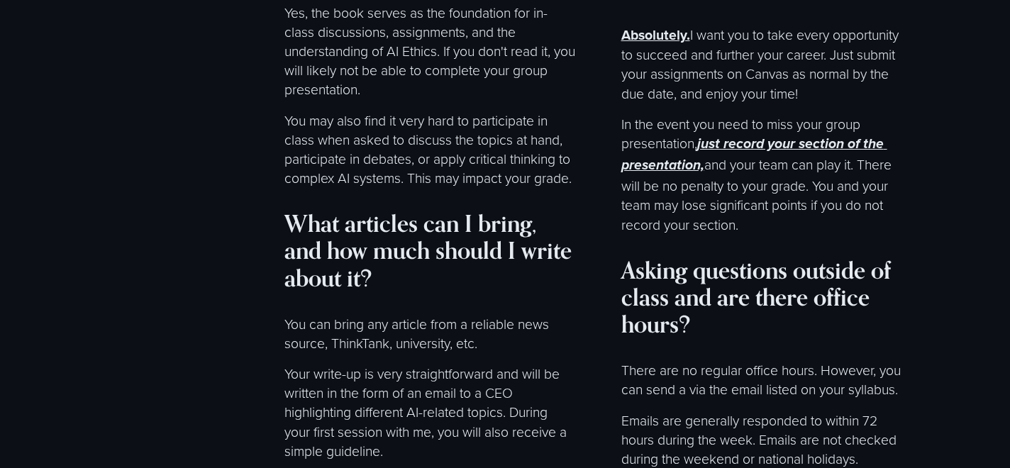 The height and width of the screenshot is (468, 1010). Describe the element at coordinates (431, 250) in the screenshot. I see `strong: What articles can I bring, and how much should I write about it?` at that location.